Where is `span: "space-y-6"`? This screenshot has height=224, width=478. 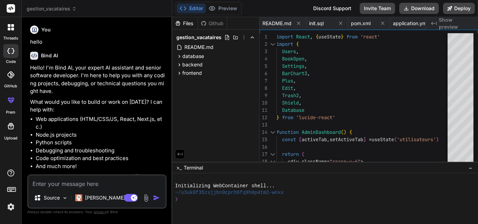
span: "space-y-6" is located at coordinates (345, 162).